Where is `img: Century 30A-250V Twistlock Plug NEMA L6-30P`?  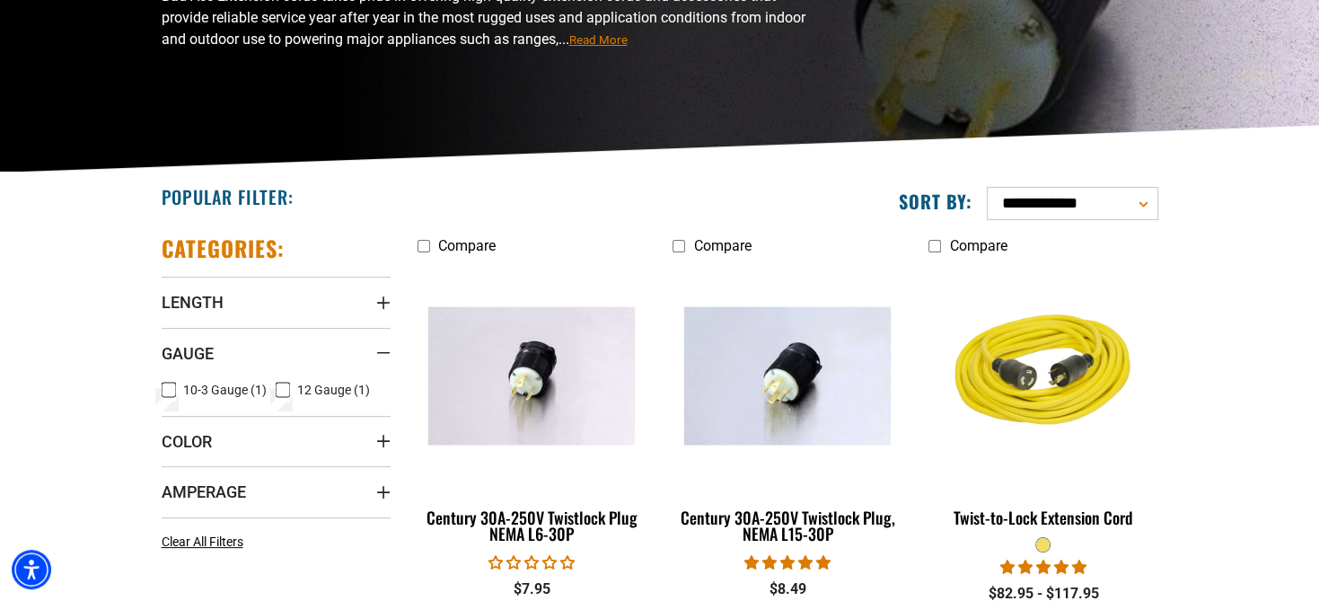
img: Century 30A-250V Twistlock Plug NEMA L6-30P is located at coordinates (532, 375).